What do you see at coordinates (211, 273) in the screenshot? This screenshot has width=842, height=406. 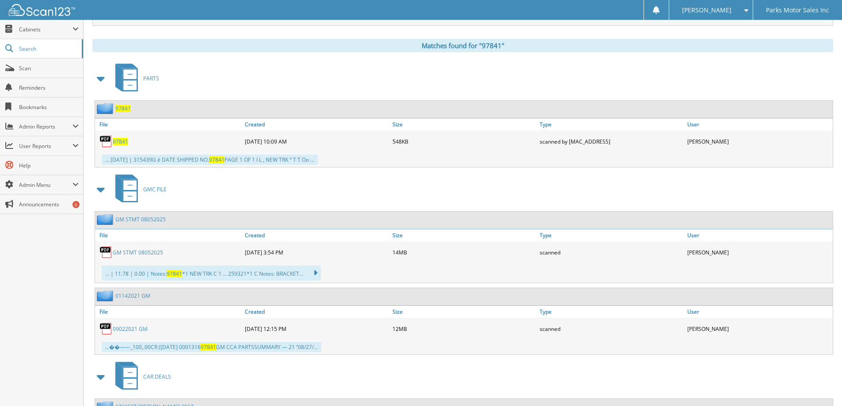 I see `div: ... | 11.78 | 0.00 | Notes: *1 NEW TRK C 1 ... 259321*1 C Notes: BRACKET...` at bounding box center [211, 273].